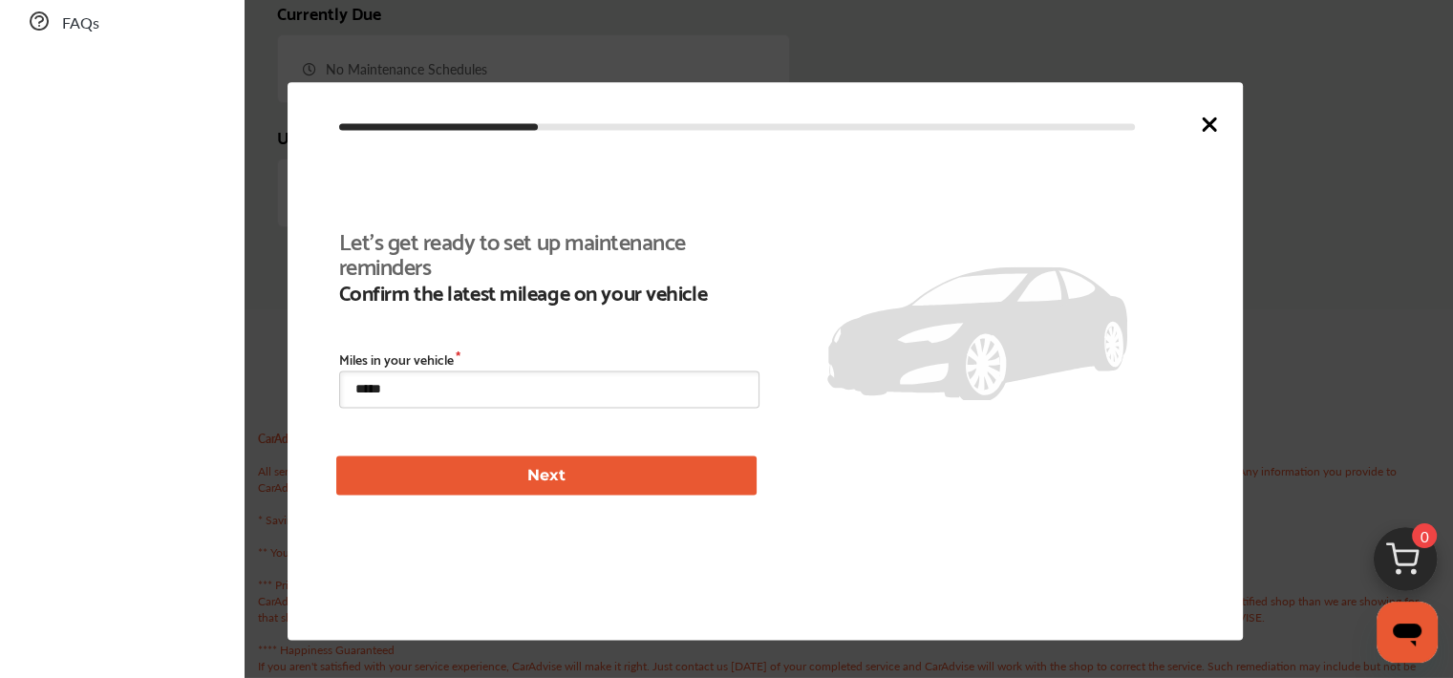 The image size is (1453, 678). I want to click on label: Miles in your vehicle, so click(549, 359).